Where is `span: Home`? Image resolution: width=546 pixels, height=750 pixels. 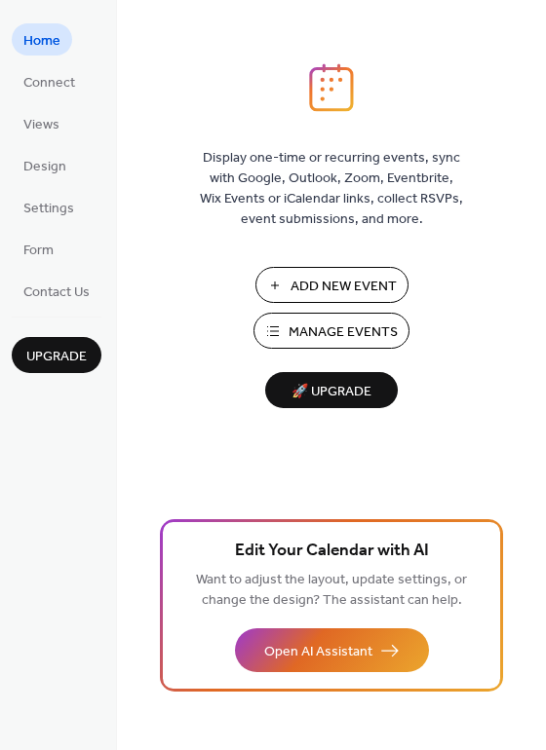 span: Home is located at coordinates (42, 41).